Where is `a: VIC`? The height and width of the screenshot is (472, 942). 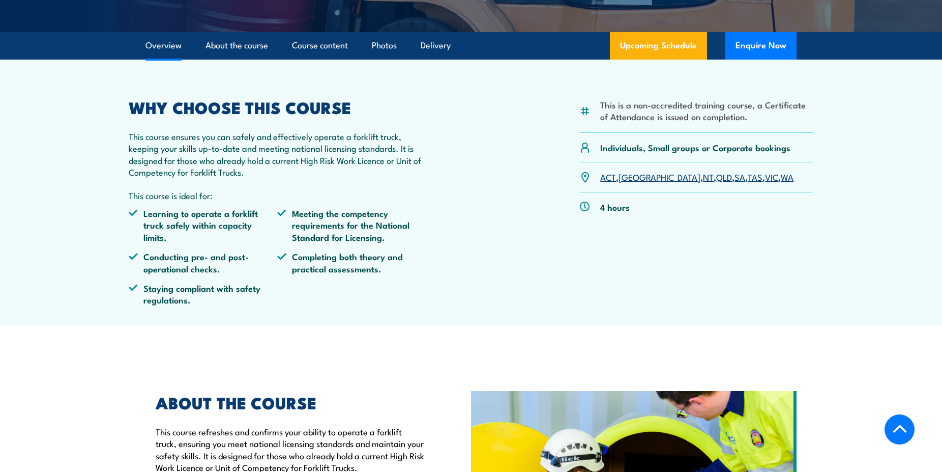 a: VIC is located at coordinates (772, 177).